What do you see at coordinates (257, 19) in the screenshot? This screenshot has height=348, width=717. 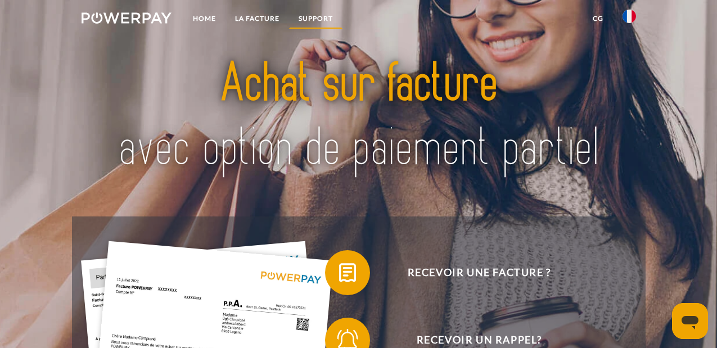 I see `a: LA FACTURE` at bounding box center [257, 19].